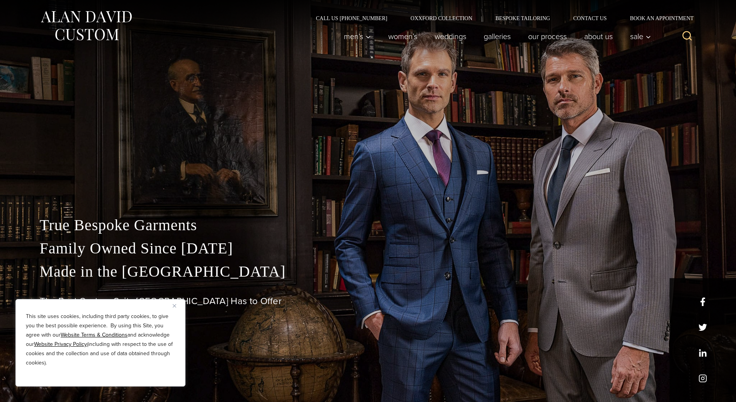 This screenshot has width=736, height=402. Describe the element at coordinates (598, 36) in the screenshot. I see `a: About Us` at that location.